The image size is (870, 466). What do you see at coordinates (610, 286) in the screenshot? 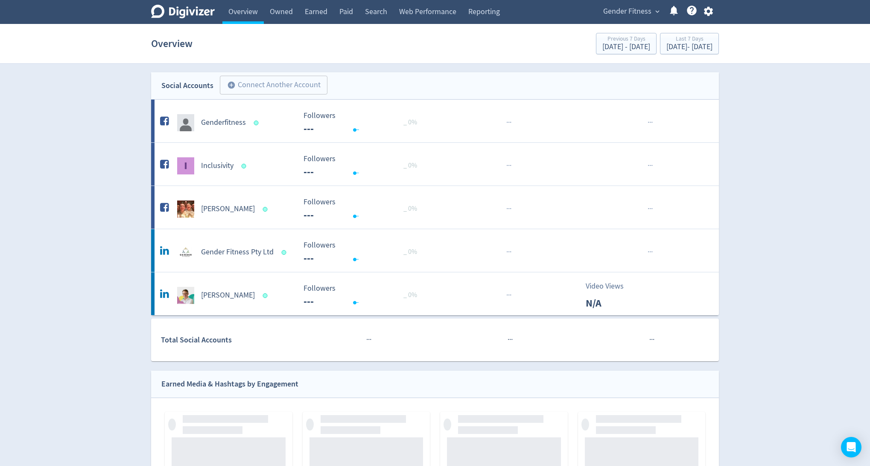
I see `p: Video Views` at bounding box center [610, 286].